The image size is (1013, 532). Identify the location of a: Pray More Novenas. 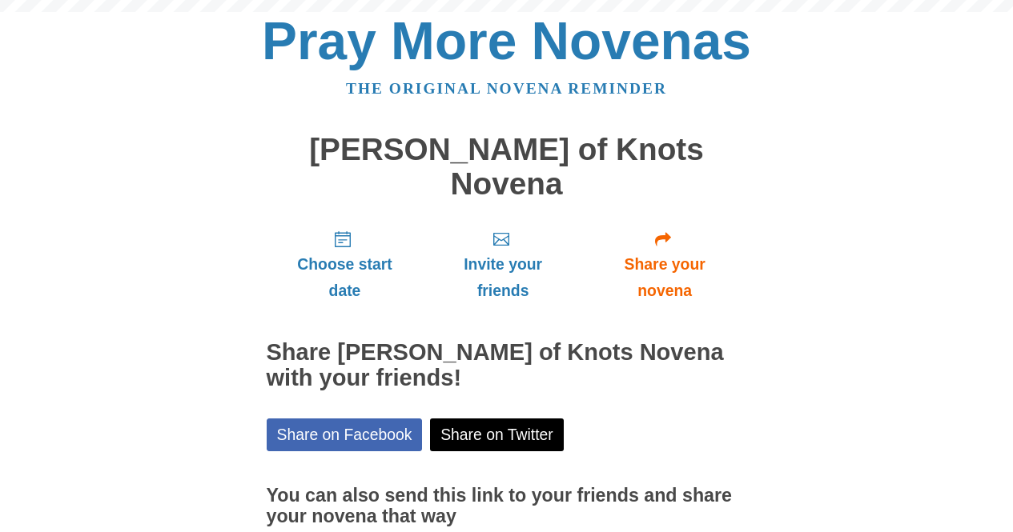
(506, 41).